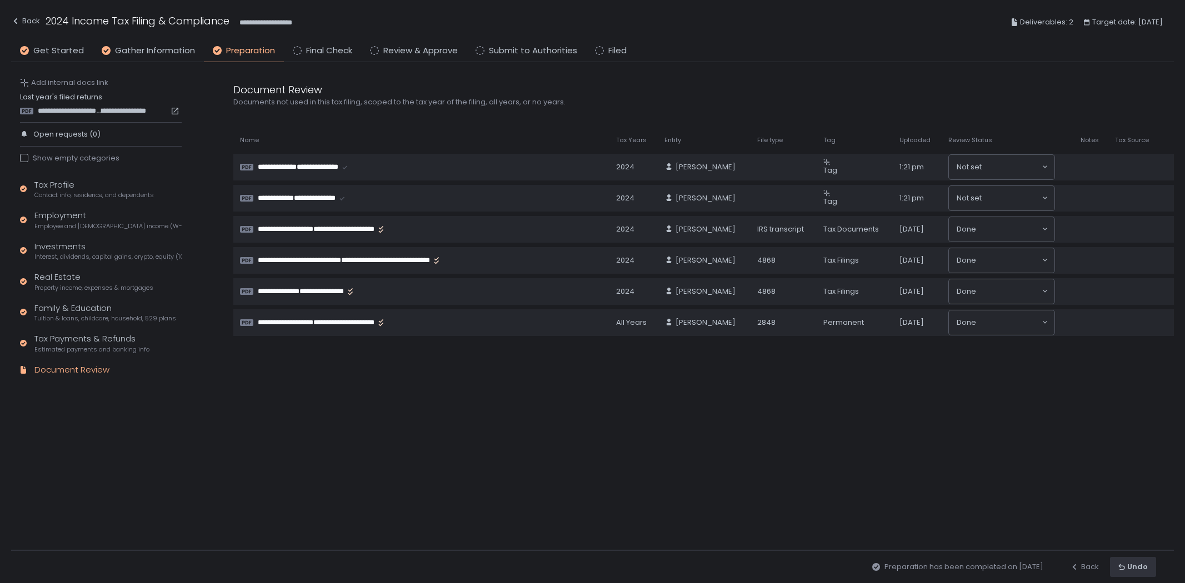  Describe the element at coordinates (64, 83) in the screenshot. I see `button: Add internal docs link` at that location.